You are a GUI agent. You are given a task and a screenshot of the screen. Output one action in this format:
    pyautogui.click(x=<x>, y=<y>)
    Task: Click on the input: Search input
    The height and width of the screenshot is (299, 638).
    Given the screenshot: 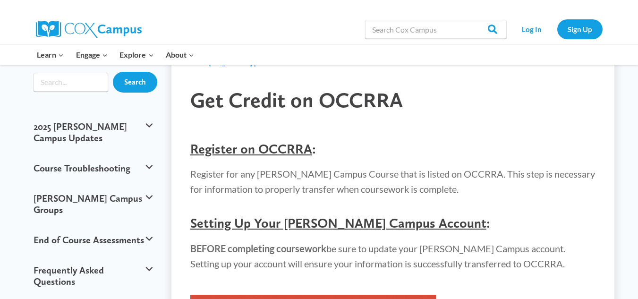 What is the action you would take?
    pyautogui.click(x=71, y=82)
    